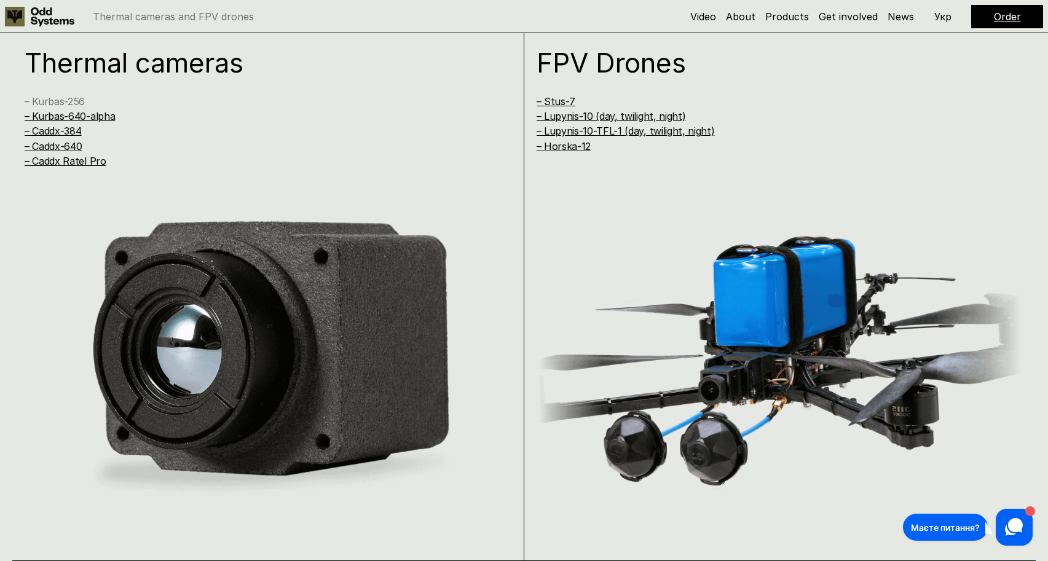 Image resolution: width=1048 pixels, height=561 pixels. Describe the element at coordinates (173, 17) in the screenshot. I see `p: Thermal cameras and FPV drones` at that location.